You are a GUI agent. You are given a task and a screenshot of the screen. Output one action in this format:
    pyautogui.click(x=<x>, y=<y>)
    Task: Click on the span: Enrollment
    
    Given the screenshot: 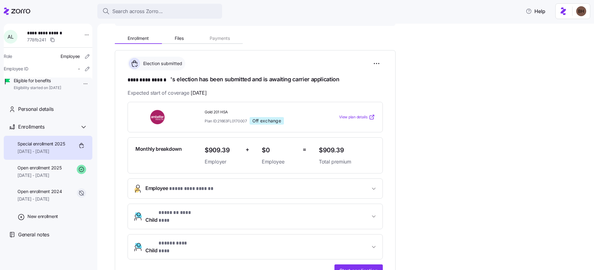 What is the action you would take?
    pyautogui.click(x=138, y=38)
    